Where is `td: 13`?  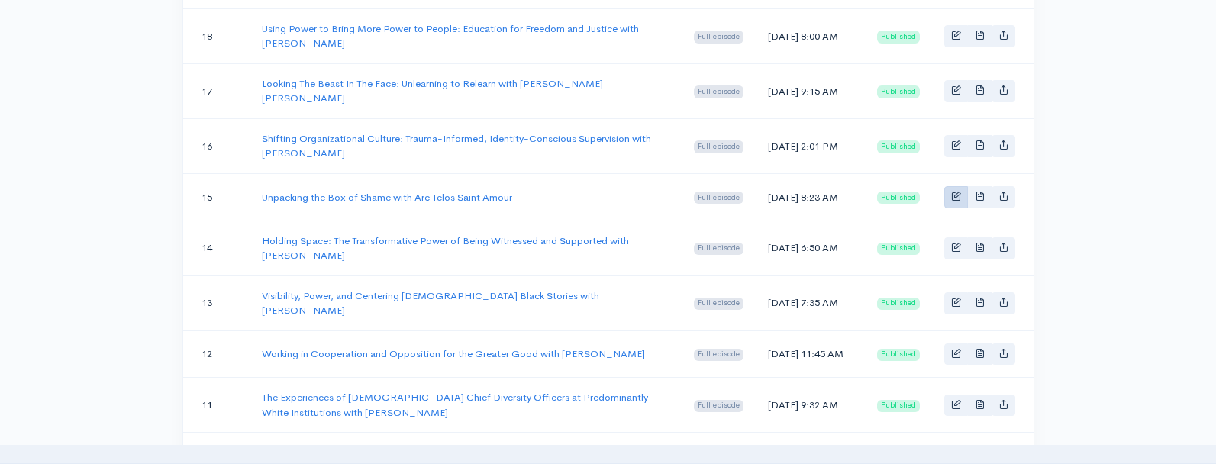 td: 13 is located at coordinates (217, 303).